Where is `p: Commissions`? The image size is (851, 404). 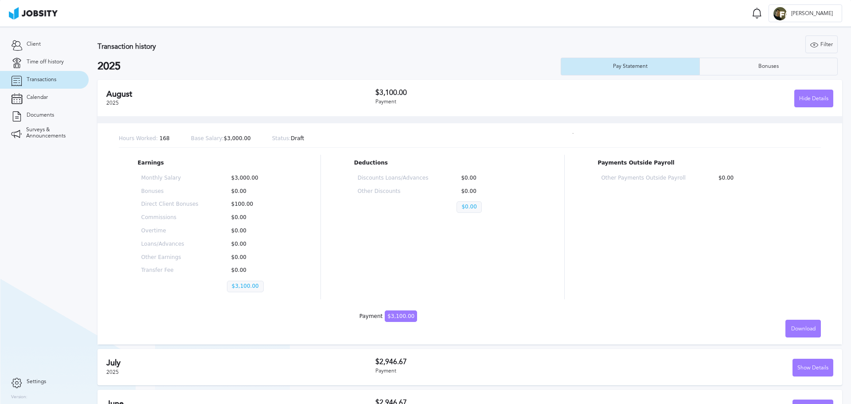 p: Commissions is located at coordinates (170, 218).